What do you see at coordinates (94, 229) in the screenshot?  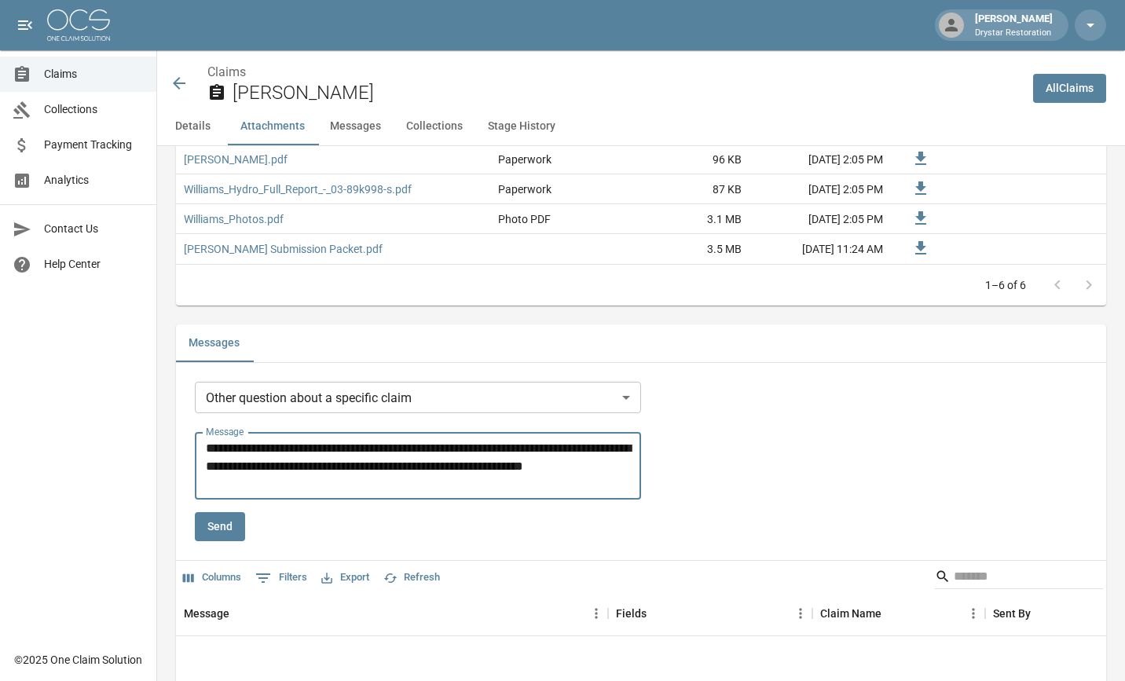 I see `span: Contact Us` at bounding box center [94, 229].